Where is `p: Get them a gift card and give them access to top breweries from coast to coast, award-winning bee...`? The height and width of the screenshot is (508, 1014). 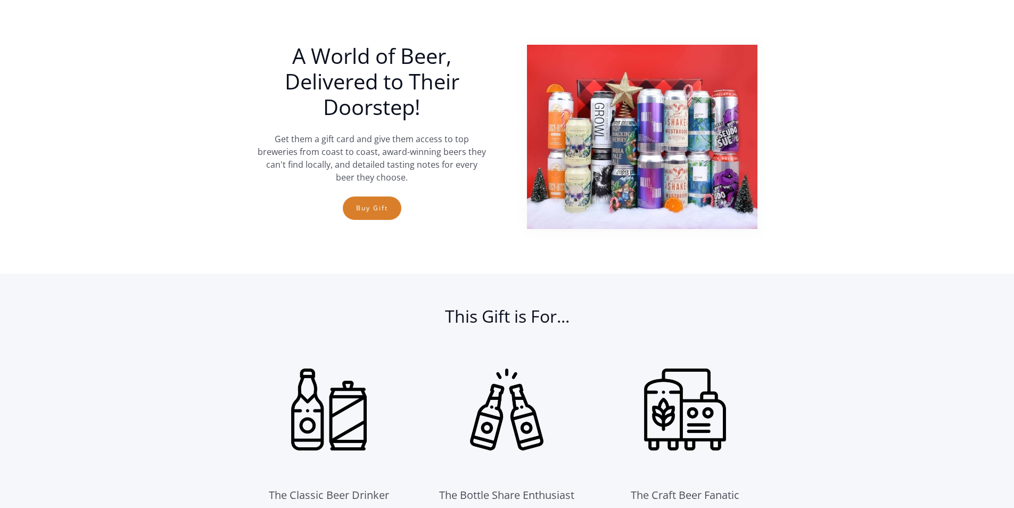
p: Get them a gift card and give them access to top breweries from coast to coast, award-winning bee... is located at coordinates (372, 158).